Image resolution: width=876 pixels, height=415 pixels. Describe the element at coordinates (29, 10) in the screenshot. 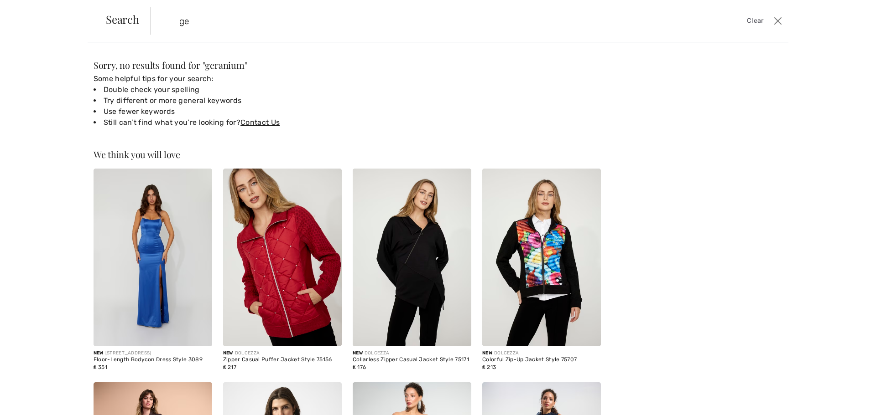

I see `span: Chat` at that location.